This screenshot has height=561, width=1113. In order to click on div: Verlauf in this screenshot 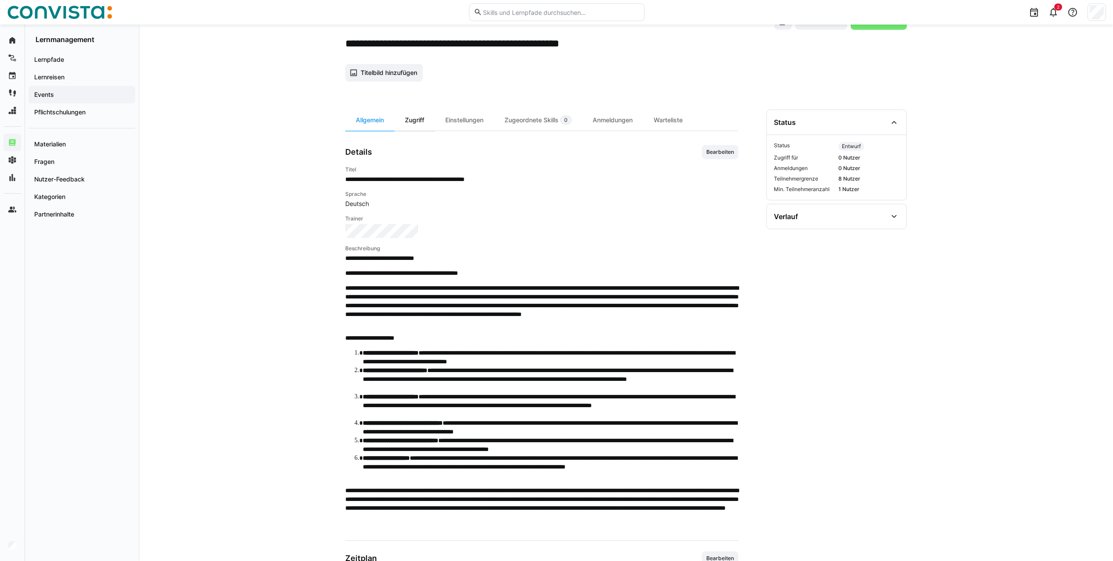, I will do `click(786, 217)`.